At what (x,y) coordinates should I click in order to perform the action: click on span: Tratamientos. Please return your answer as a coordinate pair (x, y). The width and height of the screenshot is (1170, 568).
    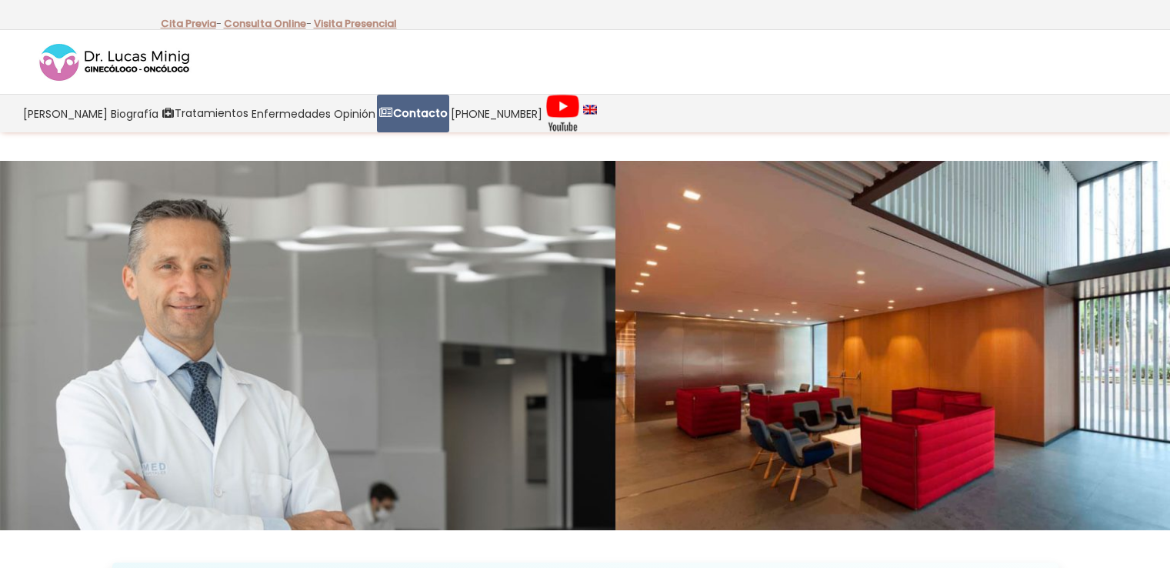
    Looking at the image, I should click on (212, 113).